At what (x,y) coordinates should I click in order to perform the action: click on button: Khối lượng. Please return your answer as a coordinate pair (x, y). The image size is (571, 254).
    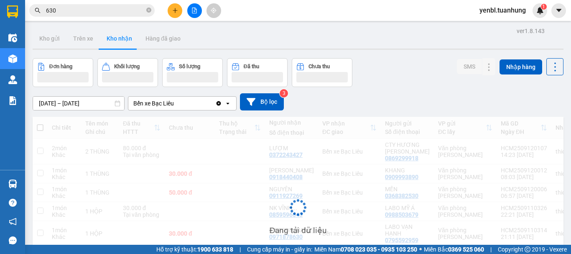
    Looking at the image, I should click on (127, 72).